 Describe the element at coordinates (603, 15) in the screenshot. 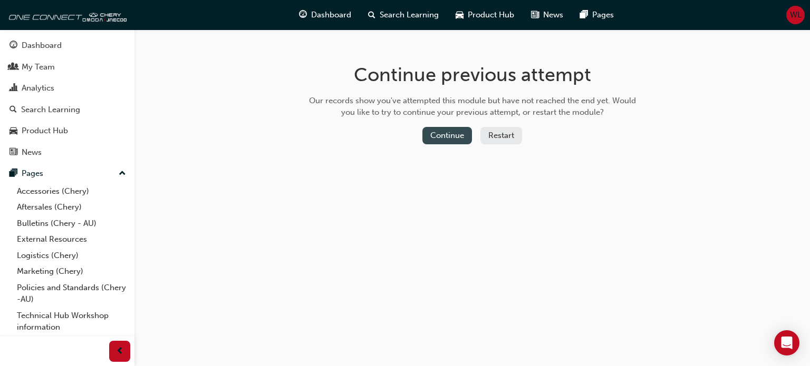

I see `span: Pages` at that location.